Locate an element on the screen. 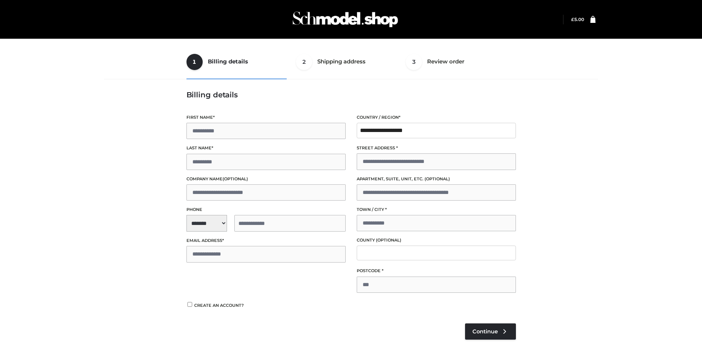 Image resolution: width=702 pixels, height=347 pixels. bdi: 5.00 is located at coordinates (577, 19).